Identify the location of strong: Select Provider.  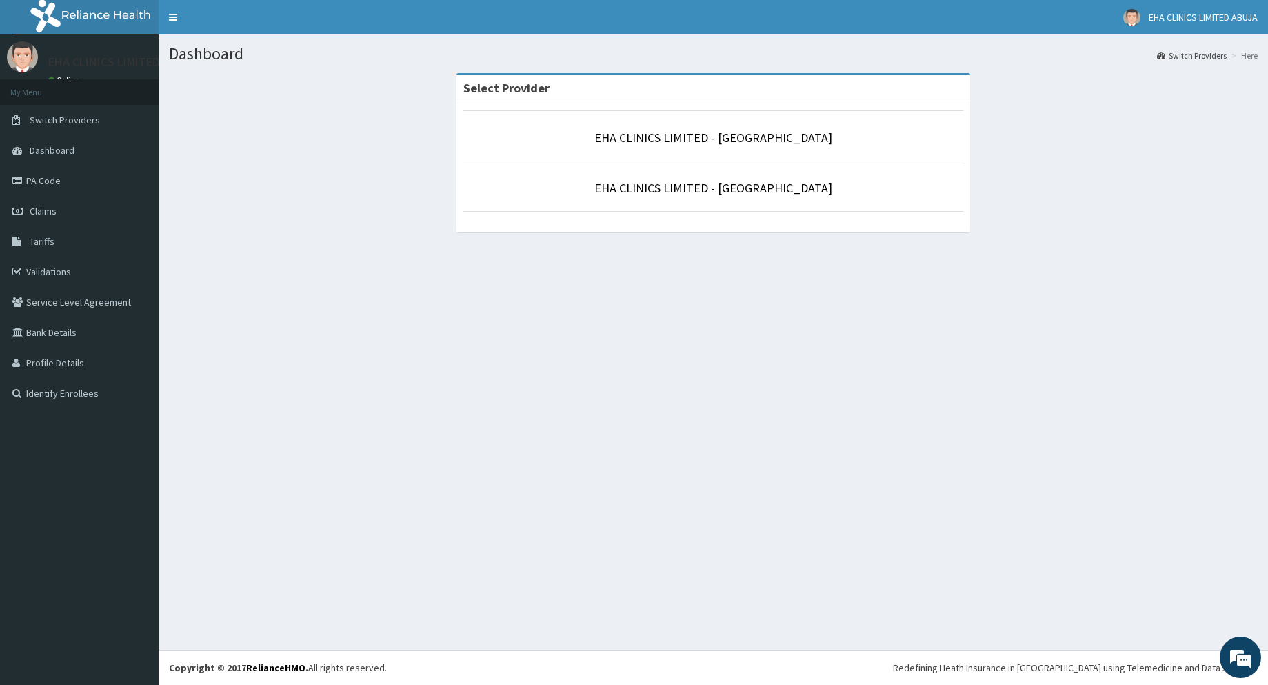
(506, 88).